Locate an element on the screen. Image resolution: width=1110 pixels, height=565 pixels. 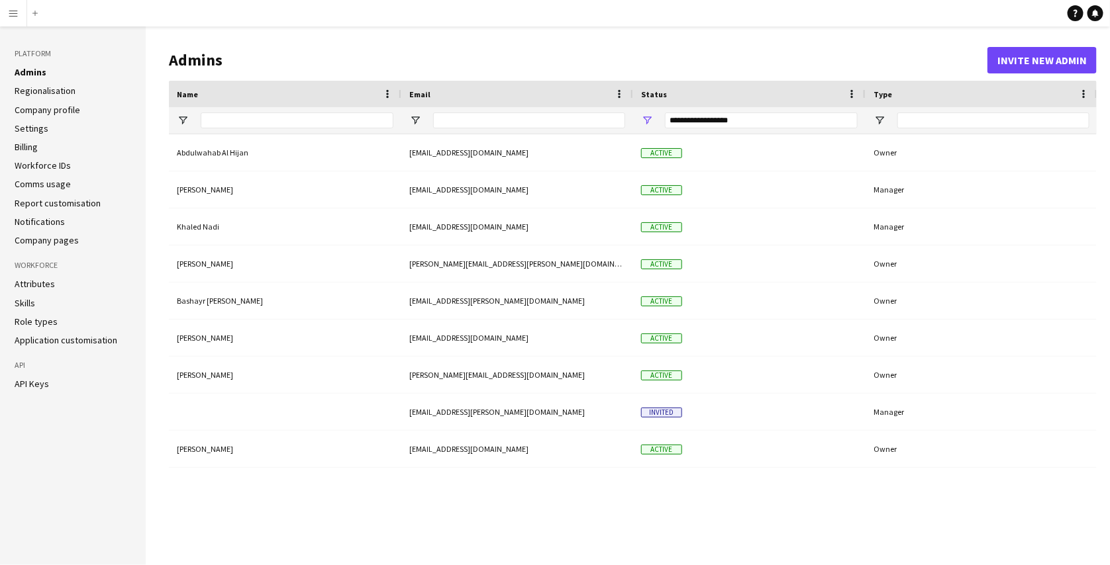
a: Admins is located at coordinates (30, 72).